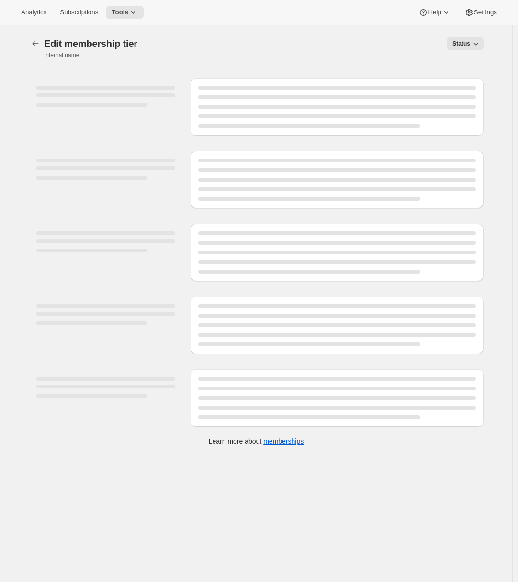 The image size is (518, 582). What do you see at coordinates (434, 12) in the screenshot?
I see `button: Help` at bounding box center [434, 12].